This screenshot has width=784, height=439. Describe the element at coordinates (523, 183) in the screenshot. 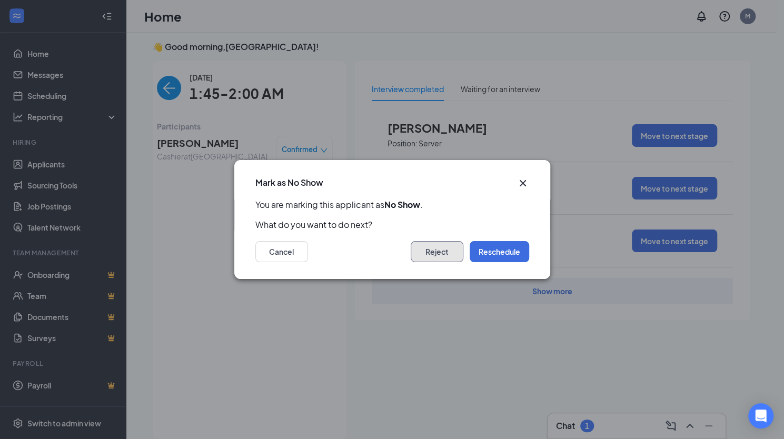

I see `svg: Cross` at that location.